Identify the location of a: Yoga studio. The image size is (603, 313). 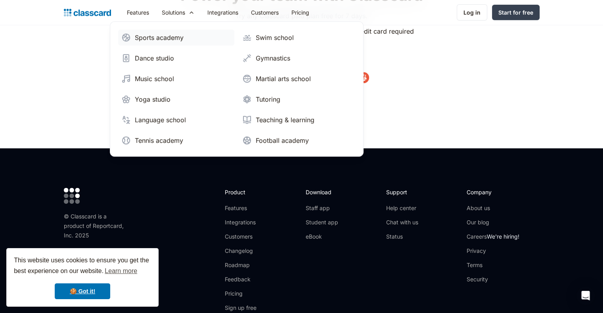
(176, 99).